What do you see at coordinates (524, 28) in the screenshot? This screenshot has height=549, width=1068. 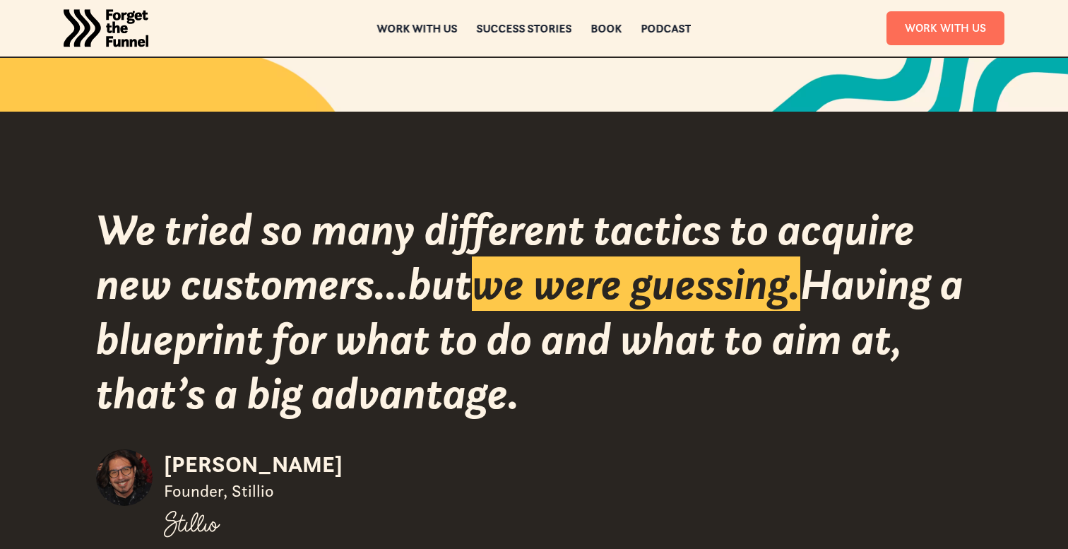 I see `div: Success Stories` at bounding box center [524, 28].